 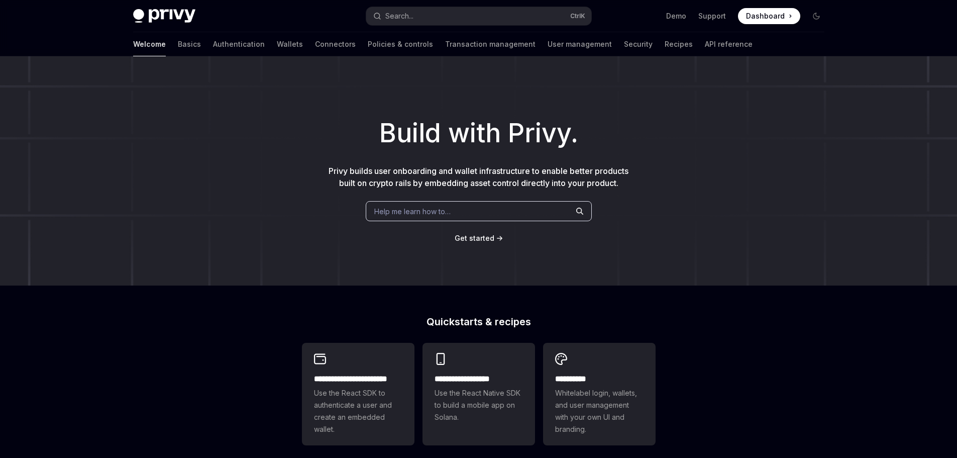 What do you see at coordinates (676, 16) in the screenshot?
I see `a: Demo` at bounding box center [676, 16].